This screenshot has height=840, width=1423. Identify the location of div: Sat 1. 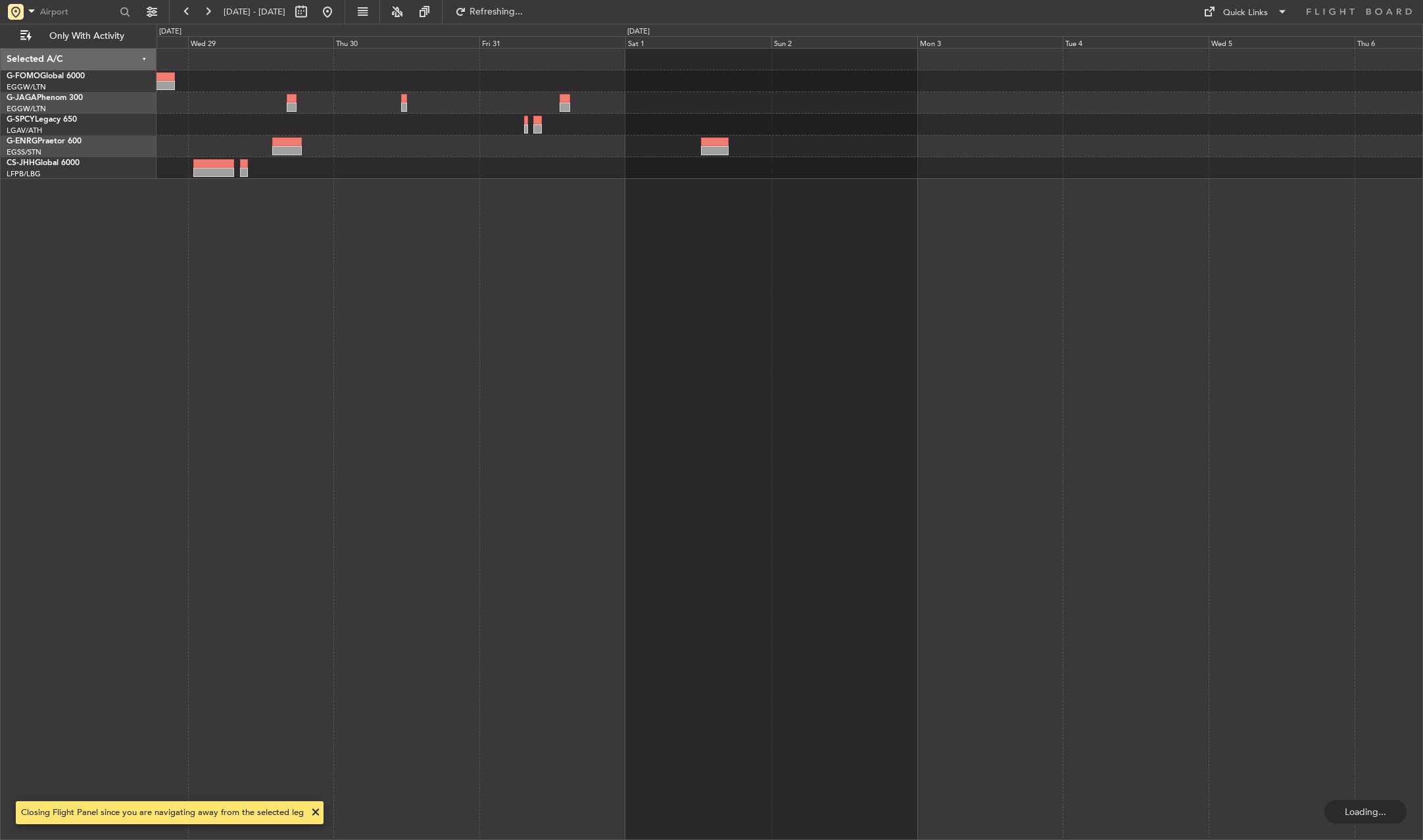
(698, 42).